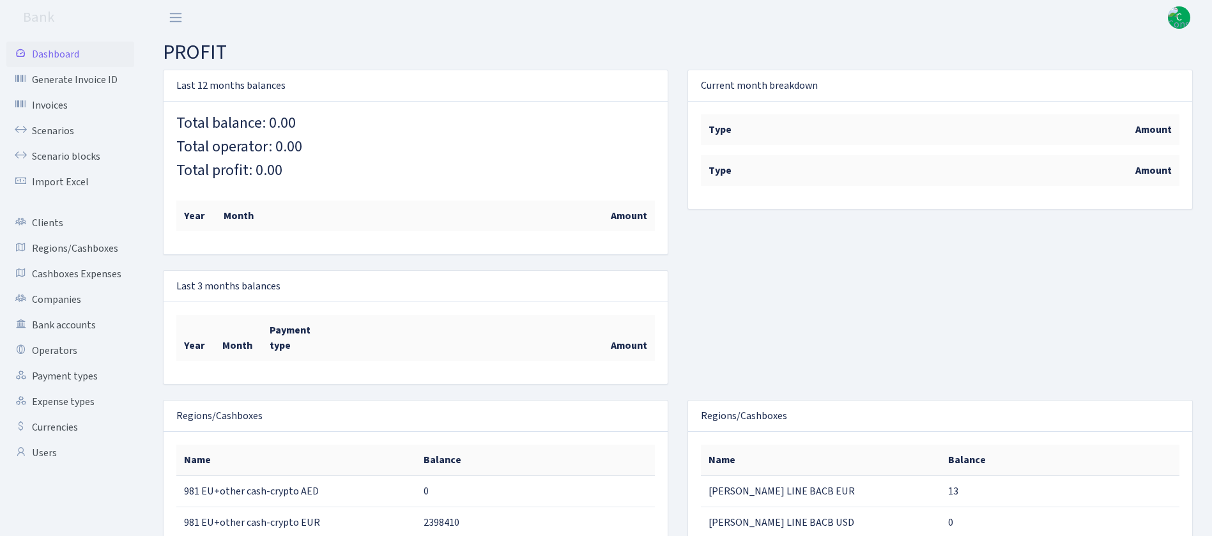 Image resolution: width=1212 pixels, height=536 pixels. Describe the element at coordinates (296, 491) in the screenshot. I see `td: 981 EU+other cash-crypto AED` at that location.